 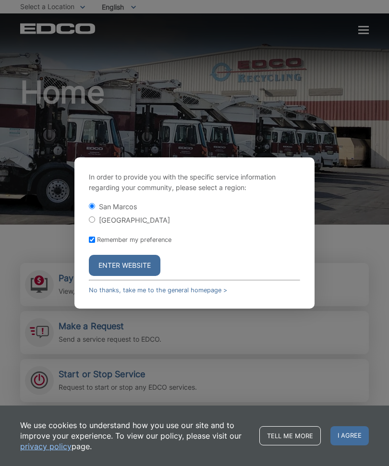 I want to click on p: In order to provide you with the specific service information regarding your community, please se..., so click(x=195, y=183).